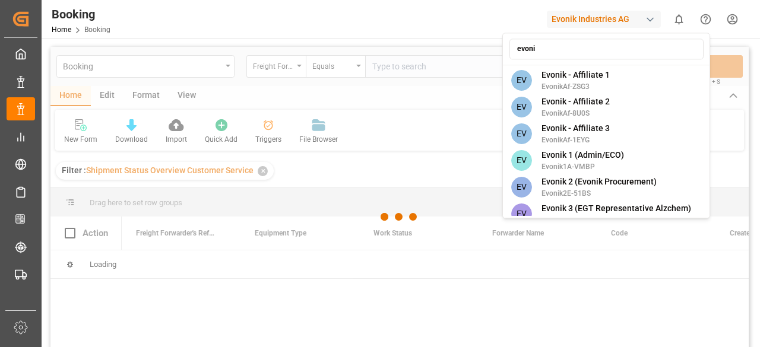 This screenshot has width=760, height=347. What do you see at coordinates (616, 208) in the screenshot?
I see `span: Evonik 3 (EGT Representative Alzchem)` at bounding box center [616, 208].